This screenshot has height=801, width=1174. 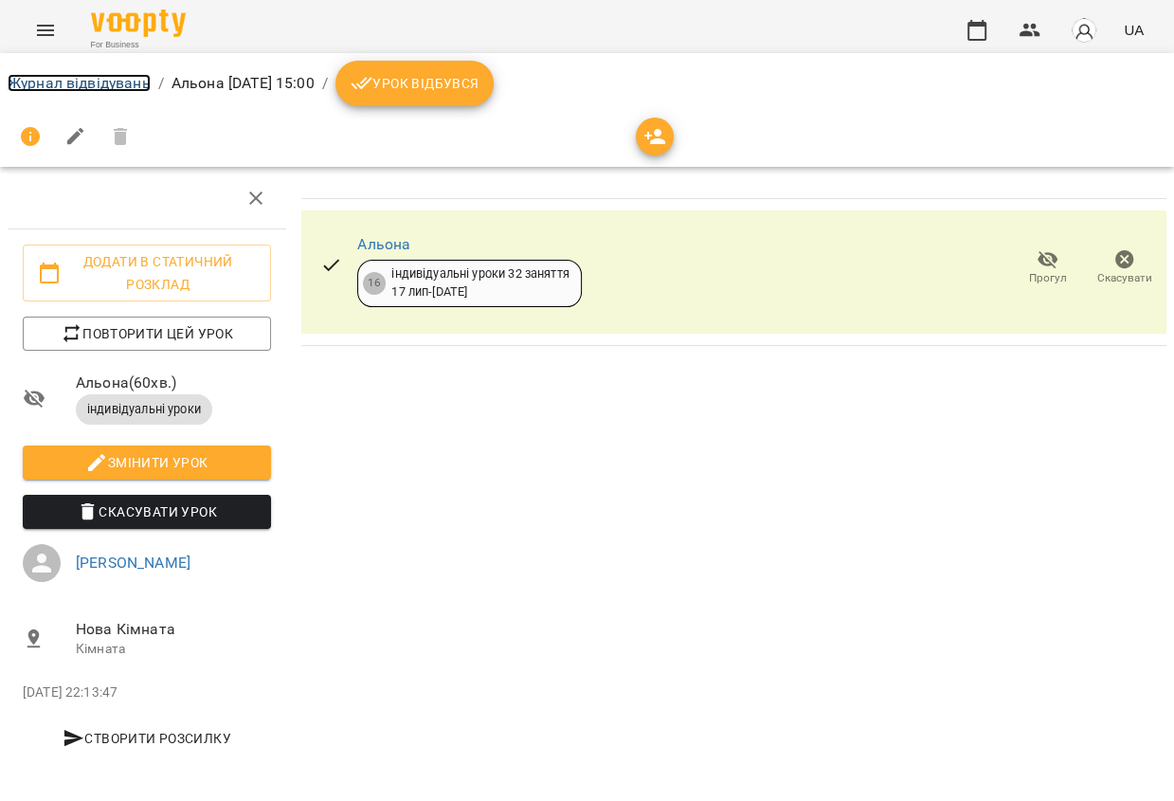 What do you see at coordinates (147, 462) in the screenshot?
I see `span: Змінити урок` at bounding box center [147, 462].